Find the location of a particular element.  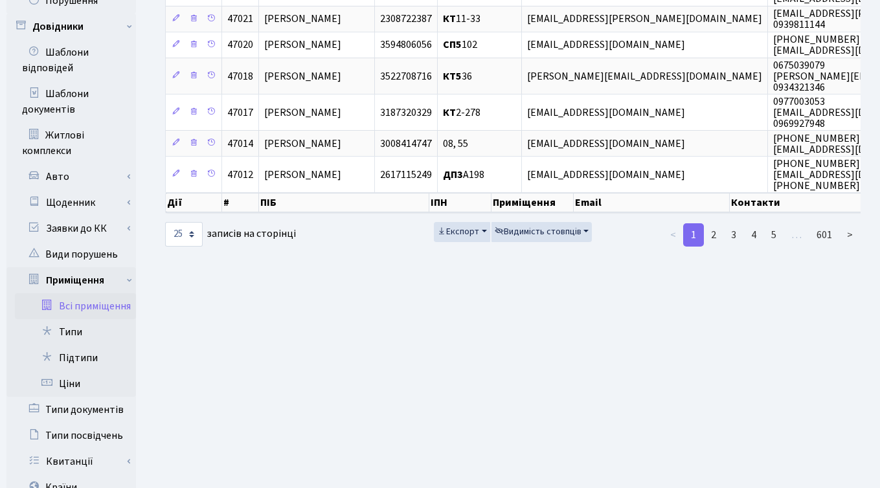

span: 36 is located at coordinates (457, 76).